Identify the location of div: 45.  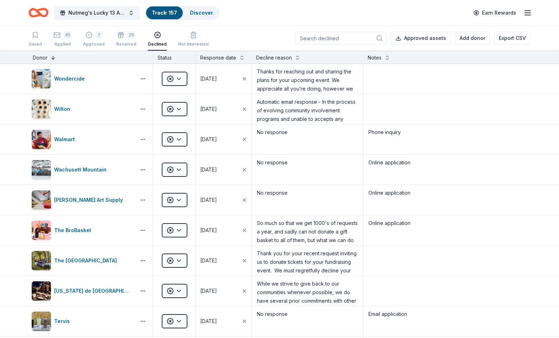
(67, 35).